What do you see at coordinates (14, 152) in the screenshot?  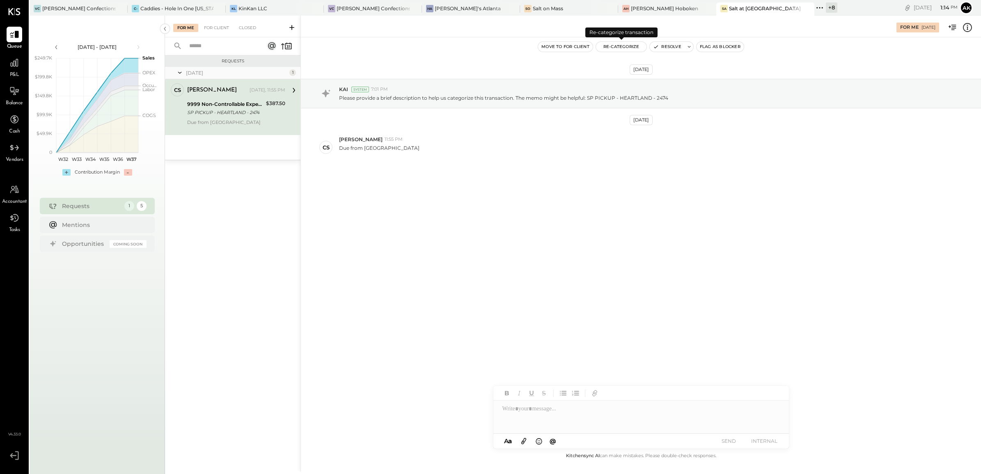 I see `a: Vendors` at bounding box center [14, 152].